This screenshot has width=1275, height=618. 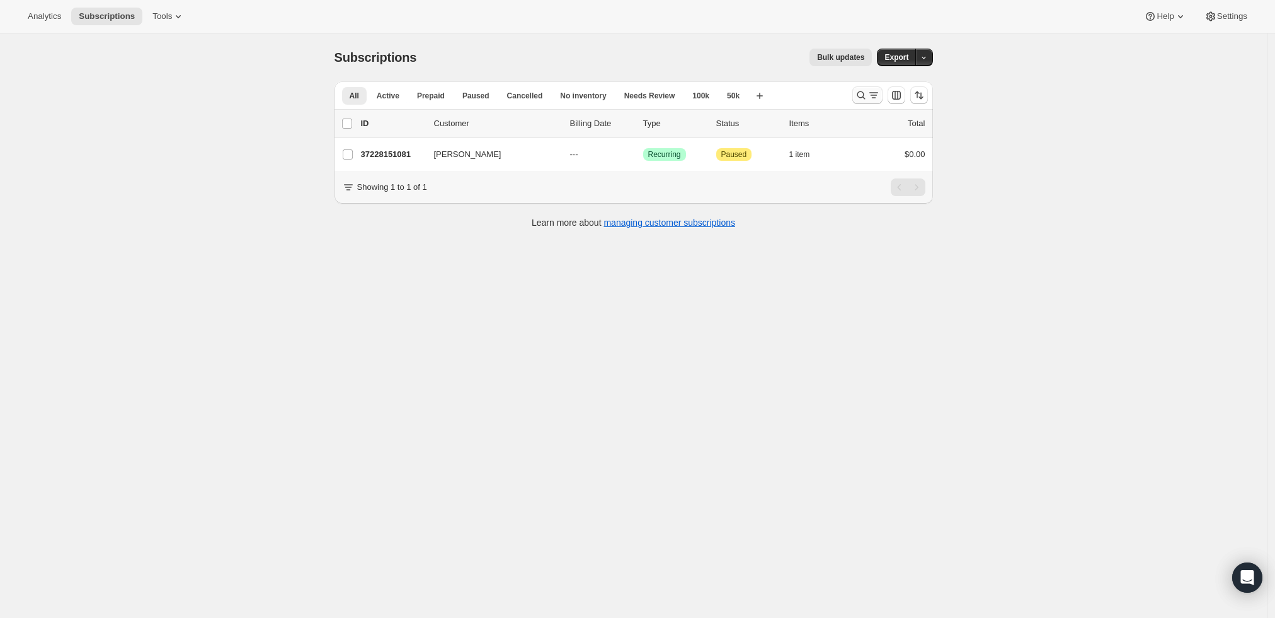 What do you see at coordinates (897, 57) in the screenshot?
I see `button: Export` at bounding box center [897, 57].